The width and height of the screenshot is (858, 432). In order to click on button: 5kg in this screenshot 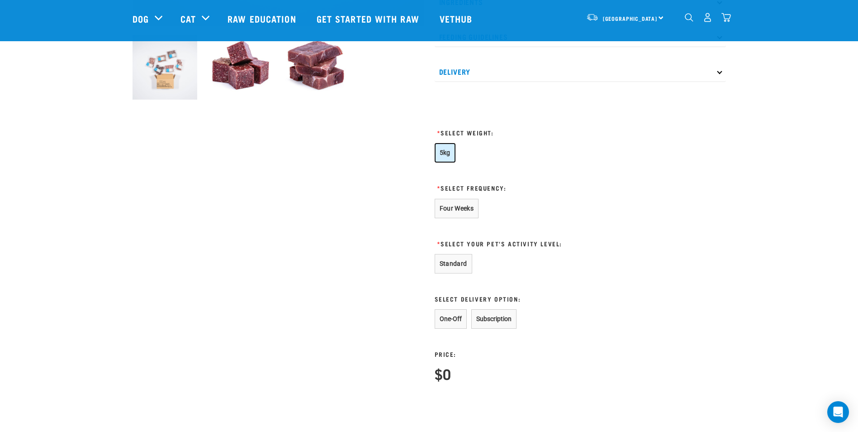, I will do `click(445, 152)`.